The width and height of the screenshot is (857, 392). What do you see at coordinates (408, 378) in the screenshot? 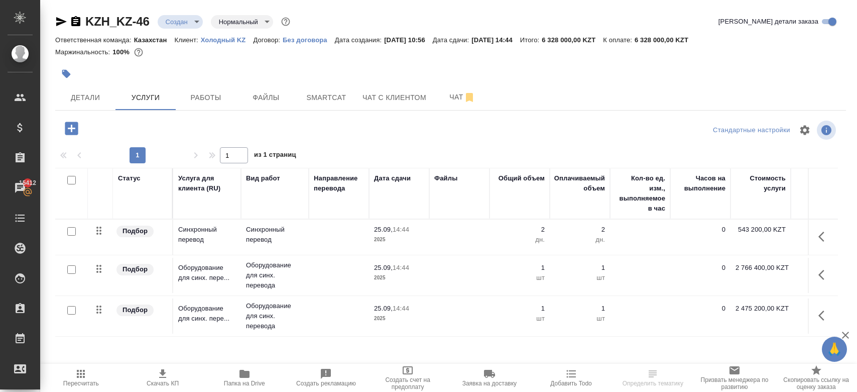
I see `button: Создать счет на предоплату` at bounding box center [408, 378].